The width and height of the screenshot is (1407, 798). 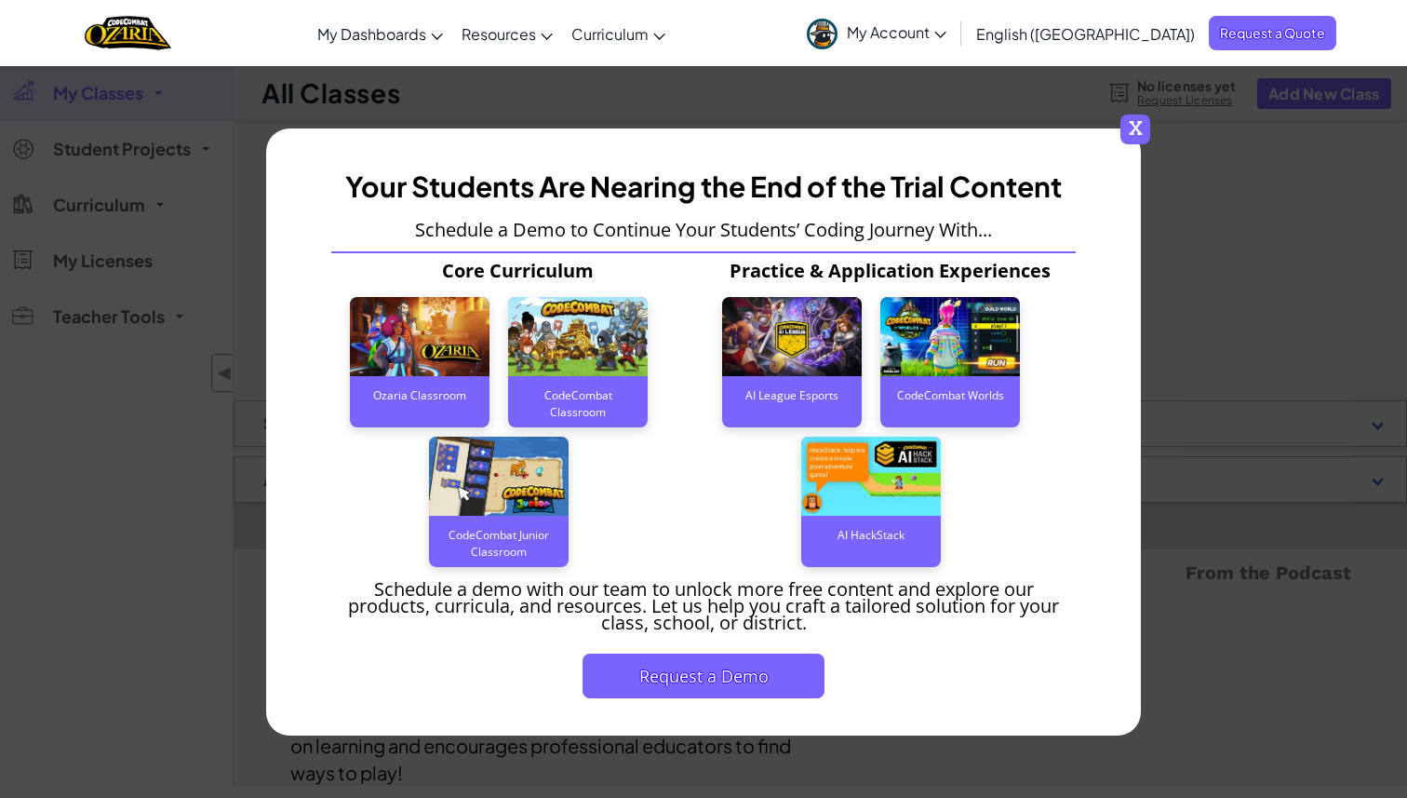 I want to click on img: CodeCombat Junior, so click(x=499, y=476).